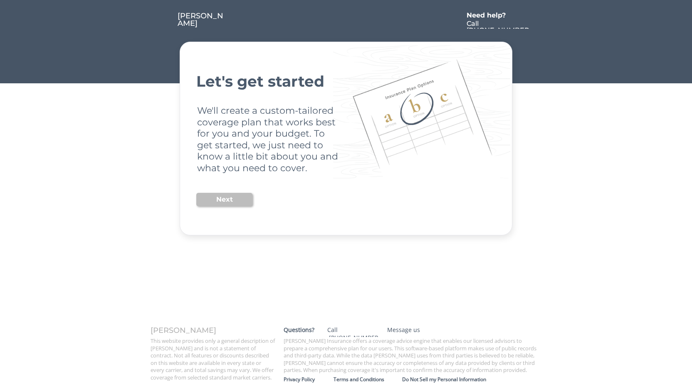 The image size is (692, 392). I want to click on div: Do Not Sell my Personal Information, so click(474, 379).